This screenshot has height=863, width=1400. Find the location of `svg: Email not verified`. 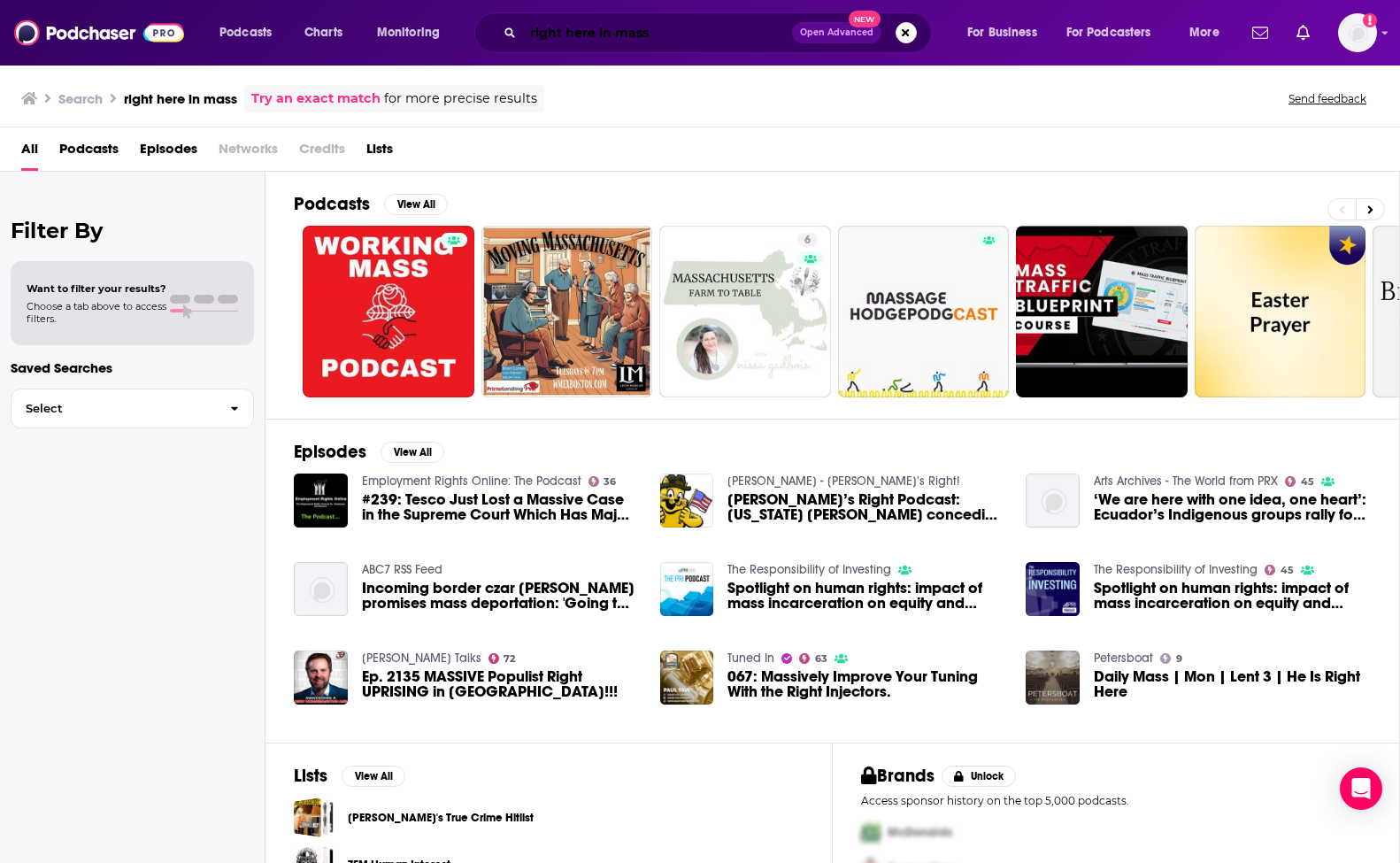

svg: Email not verified is located at coordinates (1370, 20).